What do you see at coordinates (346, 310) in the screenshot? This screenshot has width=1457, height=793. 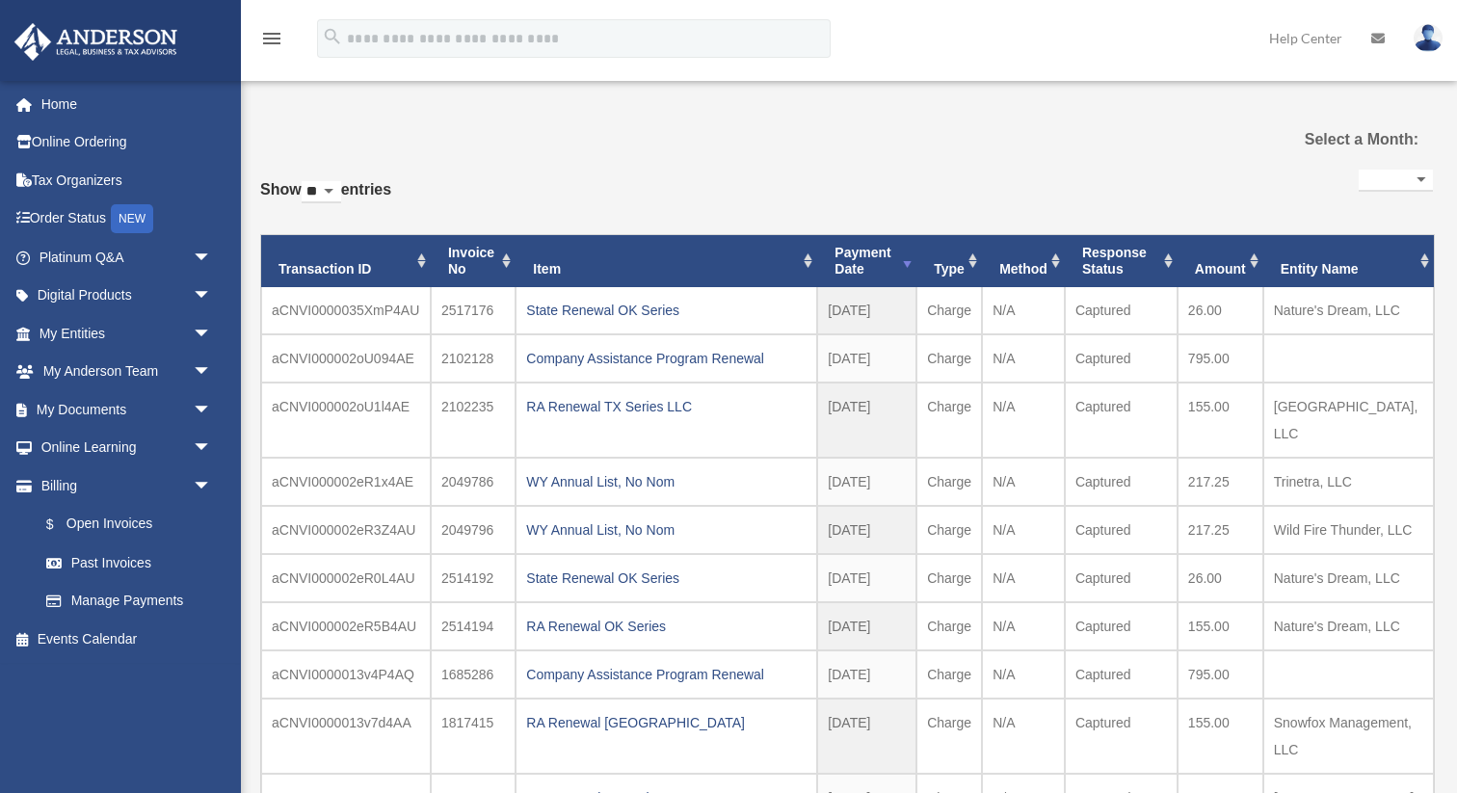 I see `td: aCNVI0000035XmP4AU` at bounding box center [346, 310].